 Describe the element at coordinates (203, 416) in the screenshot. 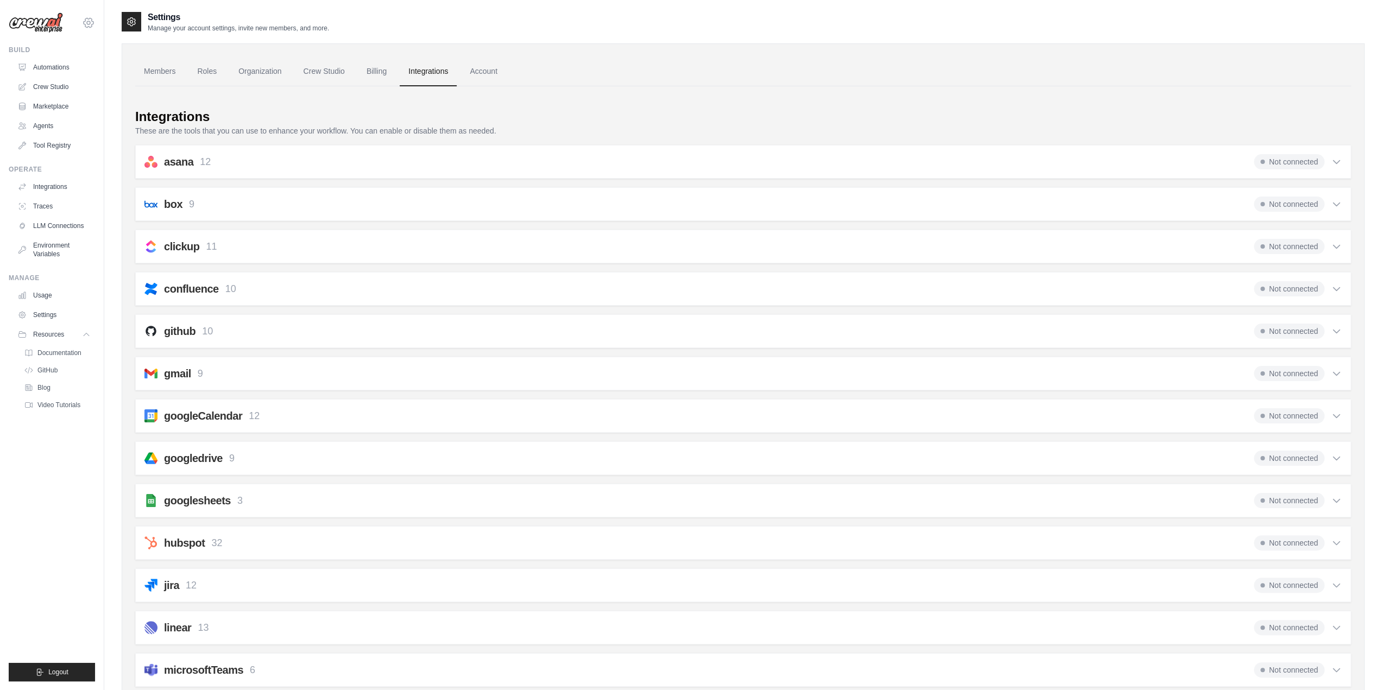

I see `h2: googleCalendar` at that location.